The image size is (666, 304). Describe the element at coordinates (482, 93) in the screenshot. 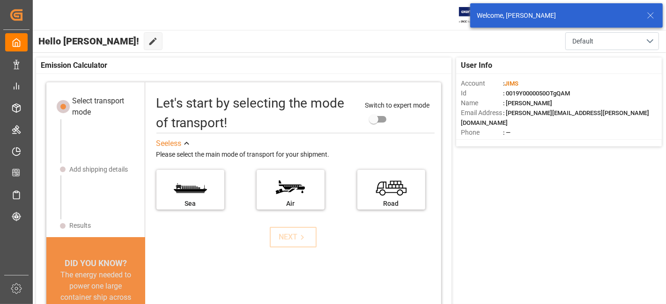

I see `span: Id` at that location.